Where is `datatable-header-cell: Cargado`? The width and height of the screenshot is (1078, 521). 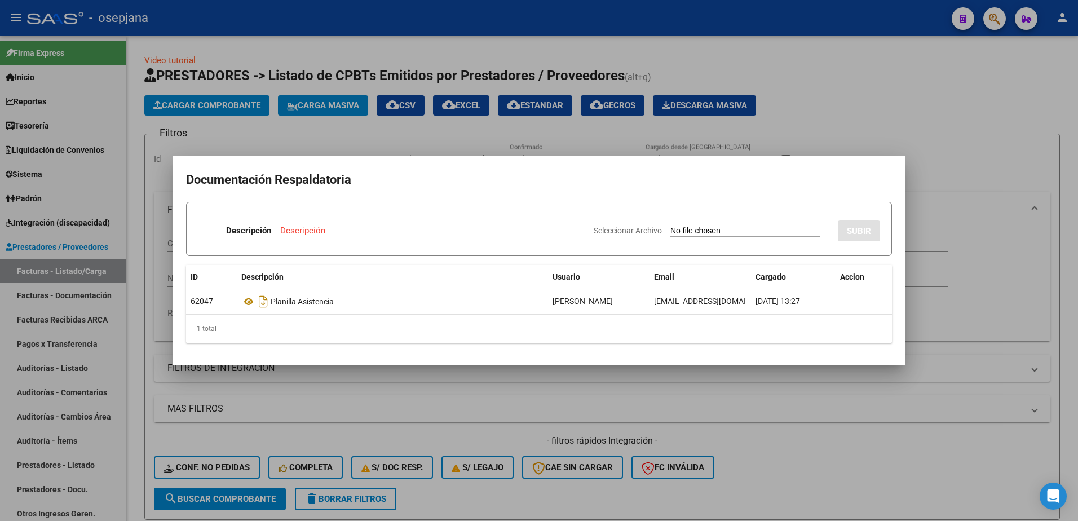 datatable-header-cell: Cargado is located at coordinates (794, 277).